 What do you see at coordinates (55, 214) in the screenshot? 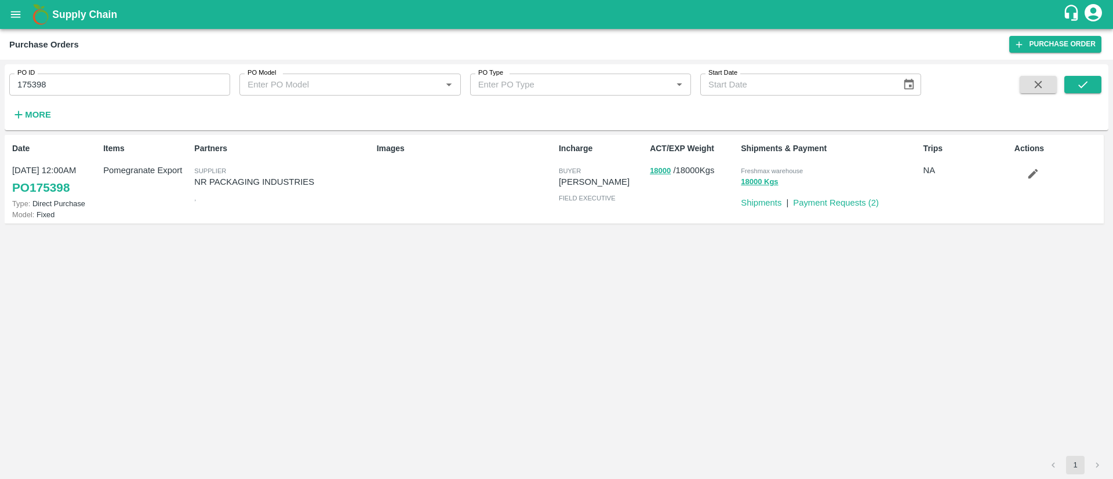
I see `p: Fixed` at bounding box center [55, 214].